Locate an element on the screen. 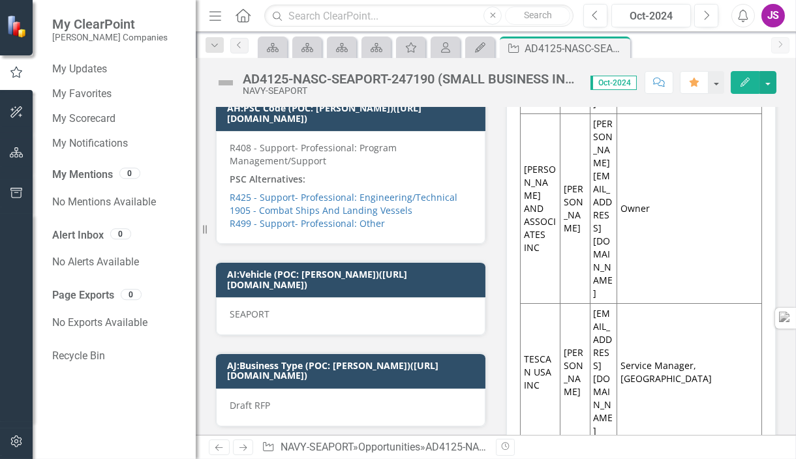  div: Oct-2024 is located at coordinates (651, 16).